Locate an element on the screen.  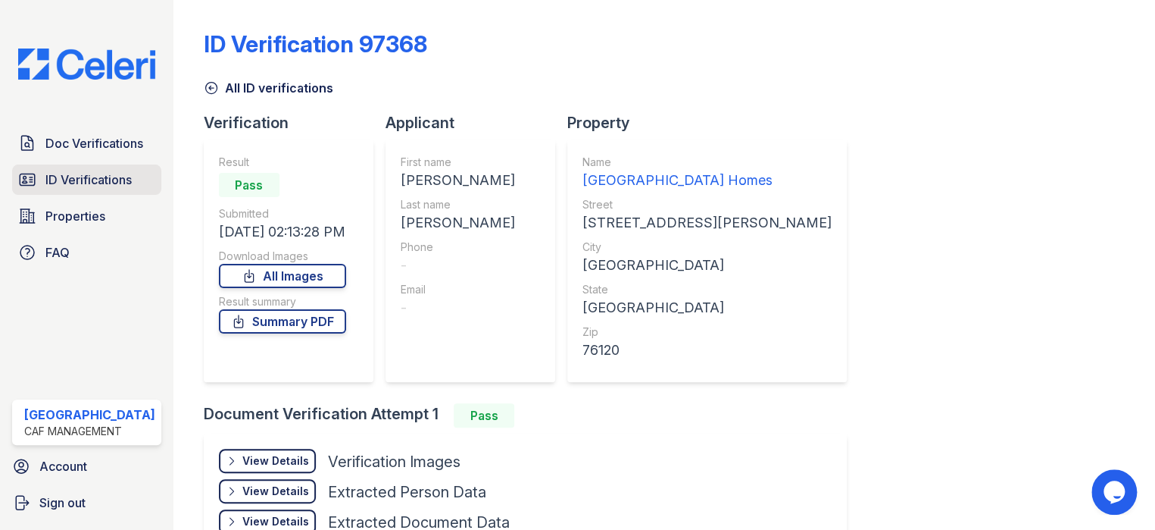
span: Properties is located at coordinates (75, 216).